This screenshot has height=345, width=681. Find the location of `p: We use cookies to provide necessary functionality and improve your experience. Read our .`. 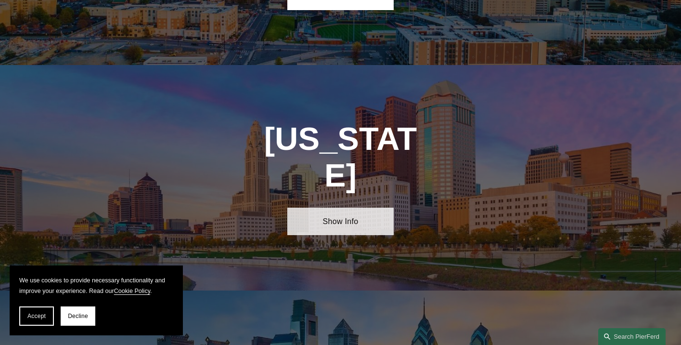

p: We use cookies to provide necessary functionality and improve your experience. Read our . is located at coordinates (96, 286).